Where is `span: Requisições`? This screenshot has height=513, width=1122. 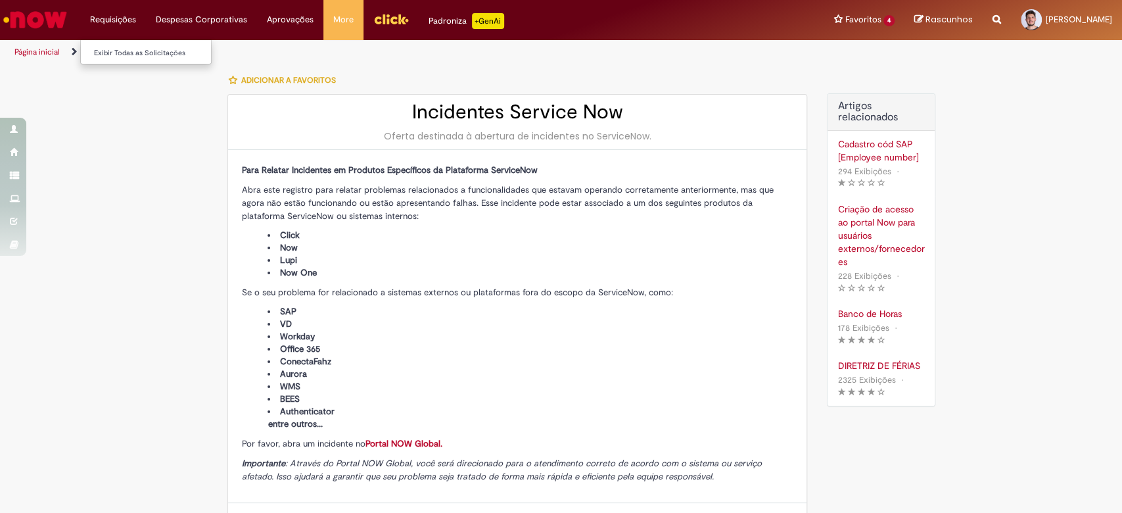
span: Requisições is located at coordinates (113, 20).